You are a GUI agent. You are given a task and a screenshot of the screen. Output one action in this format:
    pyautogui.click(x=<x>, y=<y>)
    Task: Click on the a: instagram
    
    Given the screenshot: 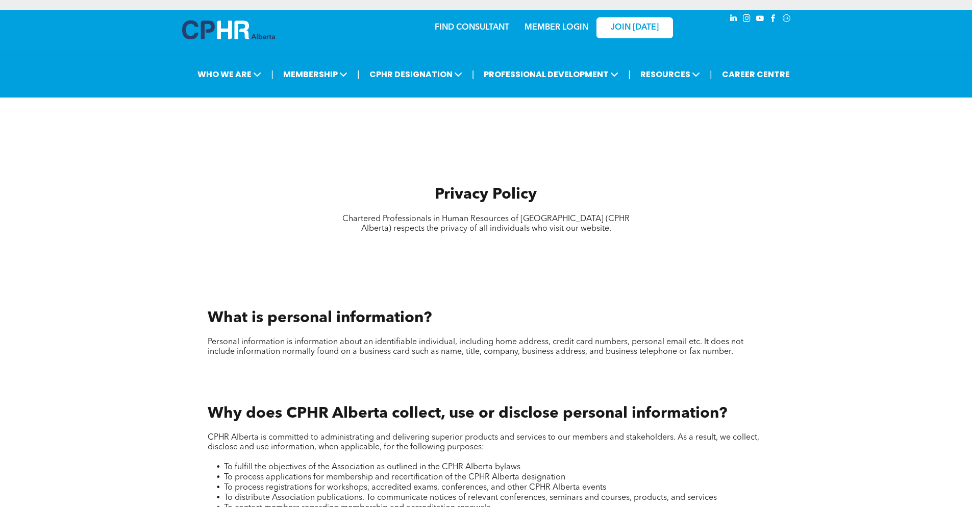 What is the action you would take?
    pyautogui.click(x=747, y=19)
    